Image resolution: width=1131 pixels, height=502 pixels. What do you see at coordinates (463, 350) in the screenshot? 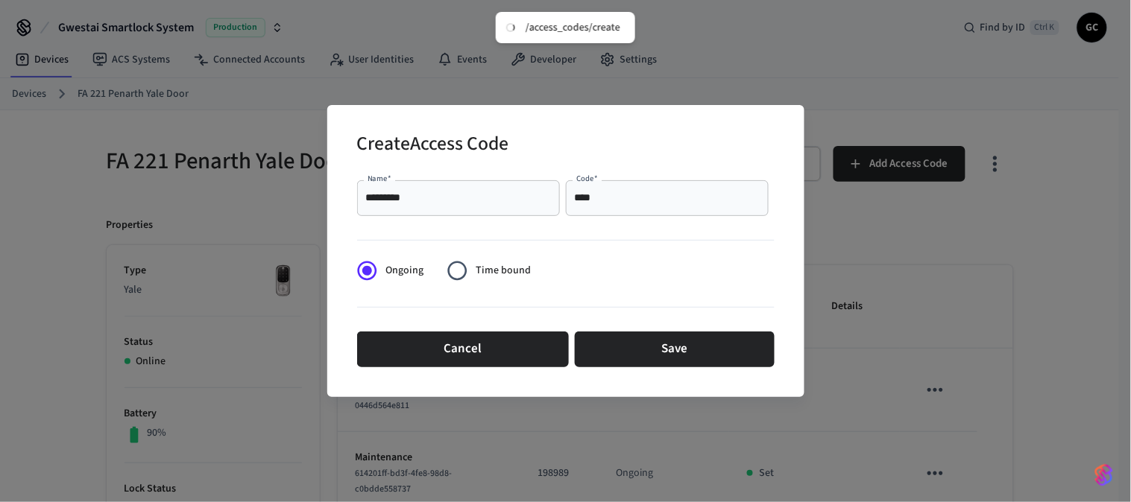
I see `button: Cancel` at bounding box center [463, 350].